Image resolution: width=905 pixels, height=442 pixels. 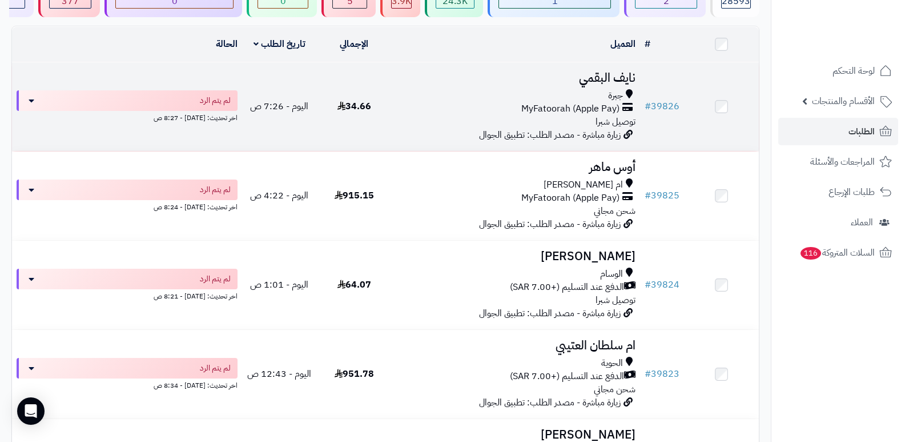 What do you see at coordinates (279, 284) in the screenshot?
I see `span: اليوم - 1:01 ص` at bounding box center [279, 284].